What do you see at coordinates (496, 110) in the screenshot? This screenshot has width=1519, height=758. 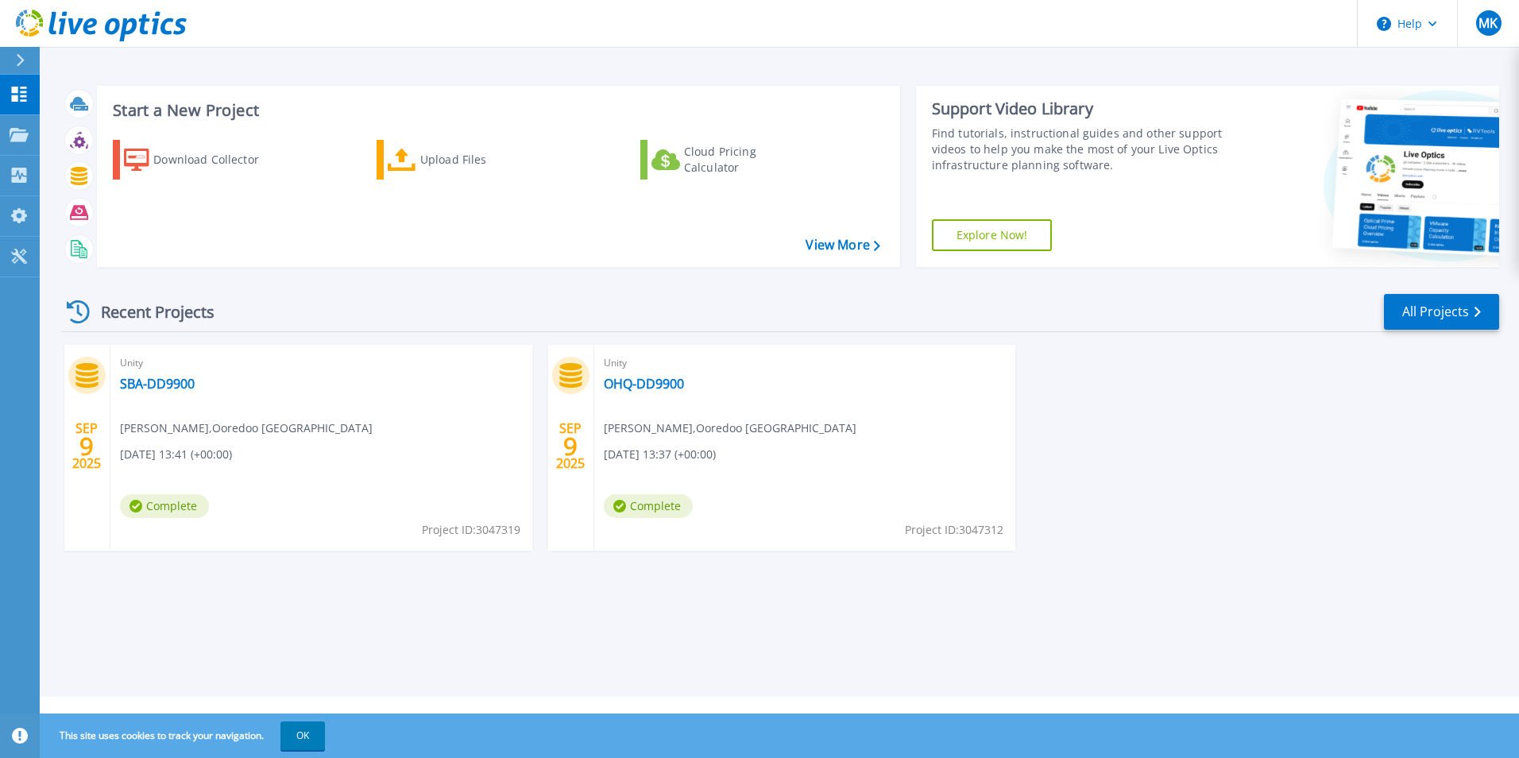 I see `h3: Start a New Project` at bounding box center [496, 110].